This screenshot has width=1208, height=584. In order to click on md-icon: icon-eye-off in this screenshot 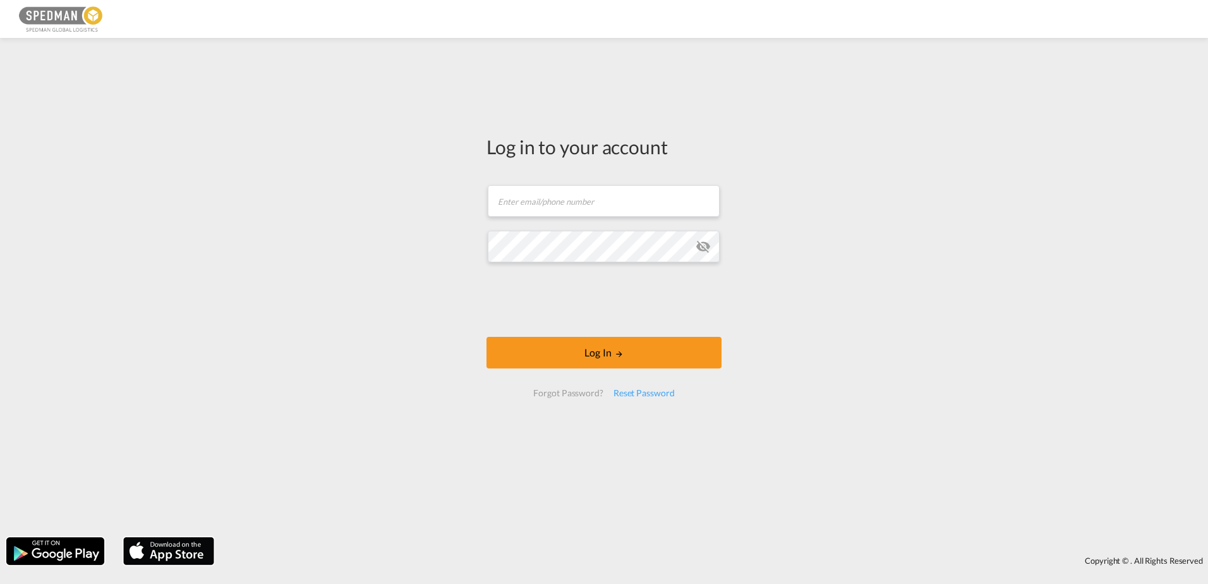, I will do `click(703, 246)`.